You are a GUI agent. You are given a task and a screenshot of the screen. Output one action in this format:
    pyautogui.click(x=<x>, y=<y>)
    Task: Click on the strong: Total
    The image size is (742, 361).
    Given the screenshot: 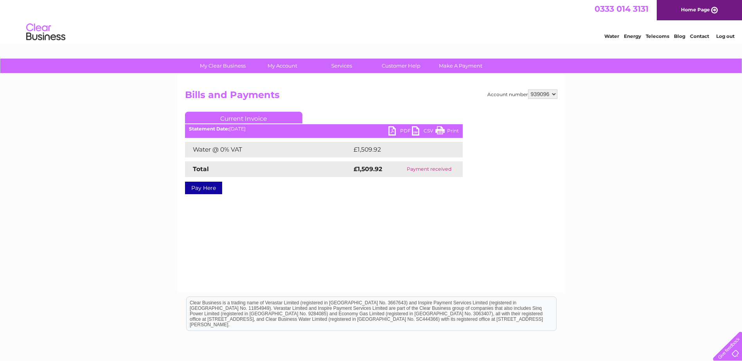 What is the action you would take?
    pyautogui.click(x=201, y=169)
    